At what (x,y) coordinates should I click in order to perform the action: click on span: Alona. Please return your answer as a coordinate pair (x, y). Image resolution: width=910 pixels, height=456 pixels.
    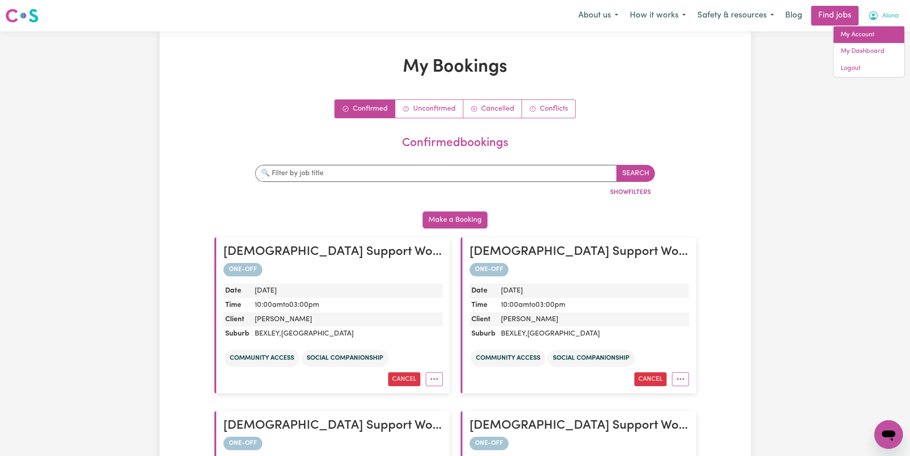
    Looking at the image, I should click on (891, 16).